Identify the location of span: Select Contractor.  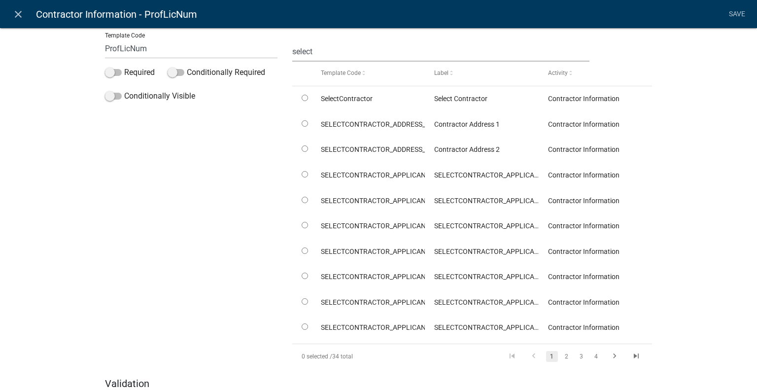
(461, 99).